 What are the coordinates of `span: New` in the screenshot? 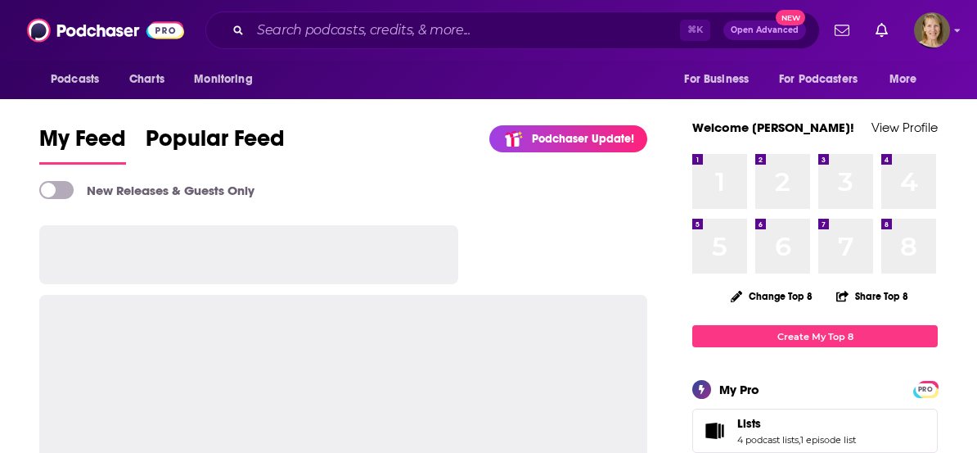 It's located at (791, 17).